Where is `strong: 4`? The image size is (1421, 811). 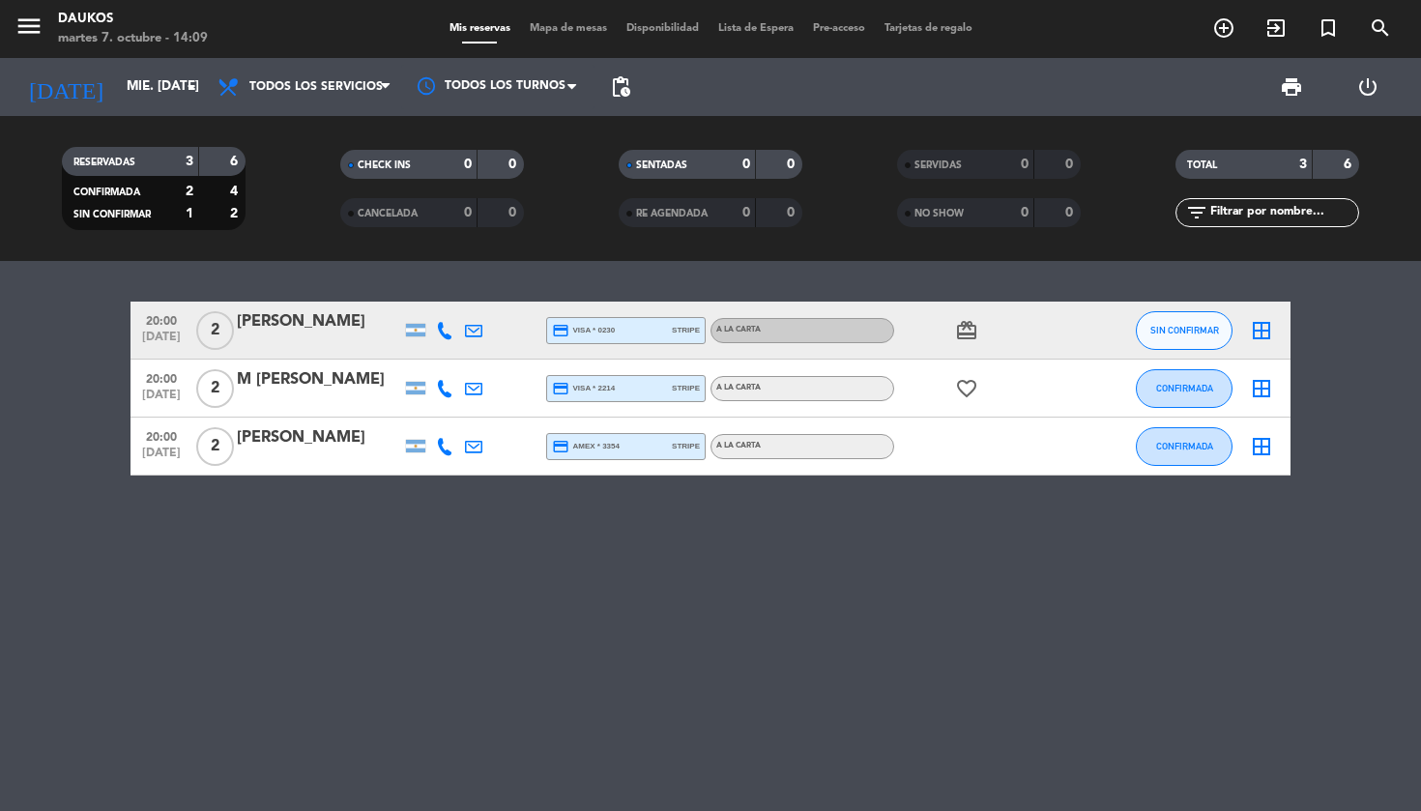
strong: 4 is located at coordinates (236, 191).